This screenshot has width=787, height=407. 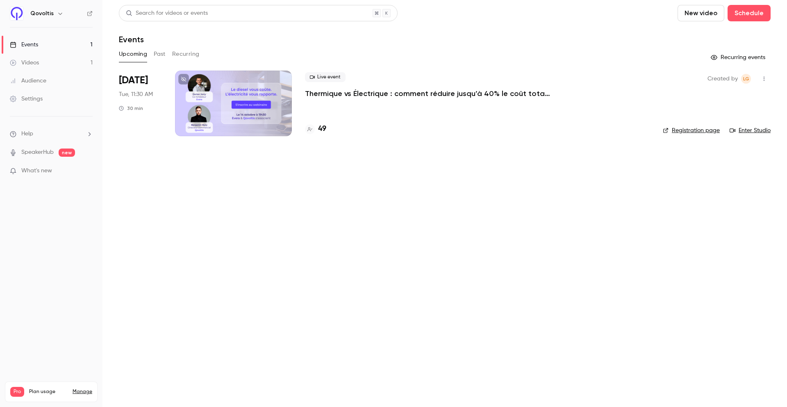 What do you see at coordinates (136, 94) in the screenshot?
I see `span: Tue, 11:30 AM` at bounding box center [136, 94].